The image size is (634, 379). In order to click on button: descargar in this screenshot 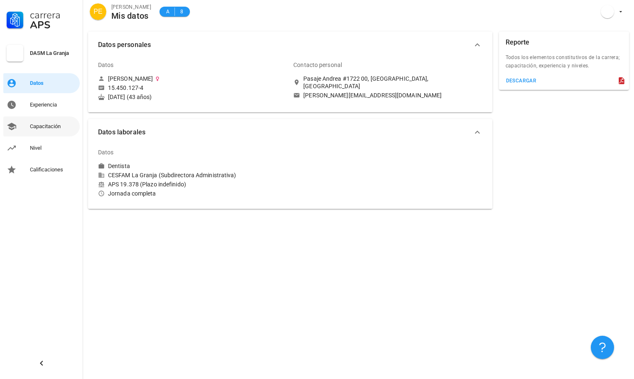, I will do `click(521, 81)`.